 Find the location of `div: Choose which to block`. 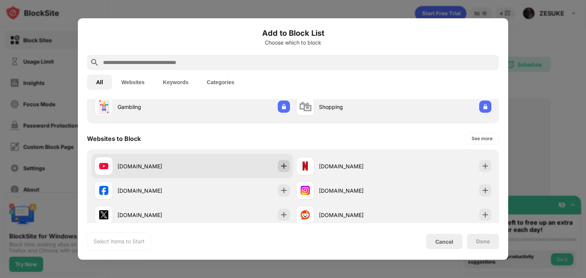

div: Choose which to block is located at coordinates (293, 43).